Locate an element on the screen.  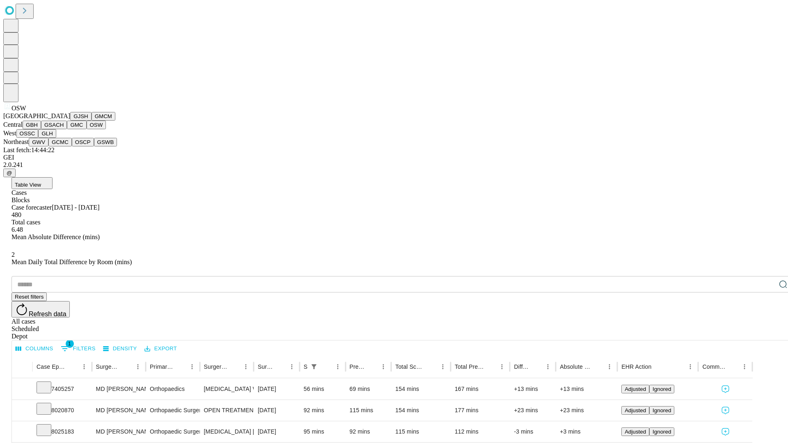
div: Total Scheduled Duration is located at coordinates (410, 367).